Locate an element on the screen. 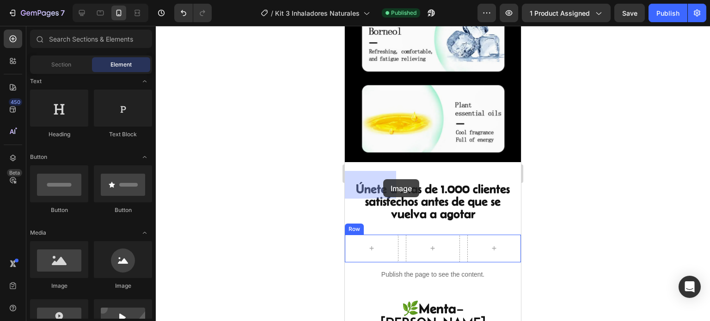 Image resolution: width=710 pixels, height=321 pixels. span: Media is located at coordinates (38, 233).